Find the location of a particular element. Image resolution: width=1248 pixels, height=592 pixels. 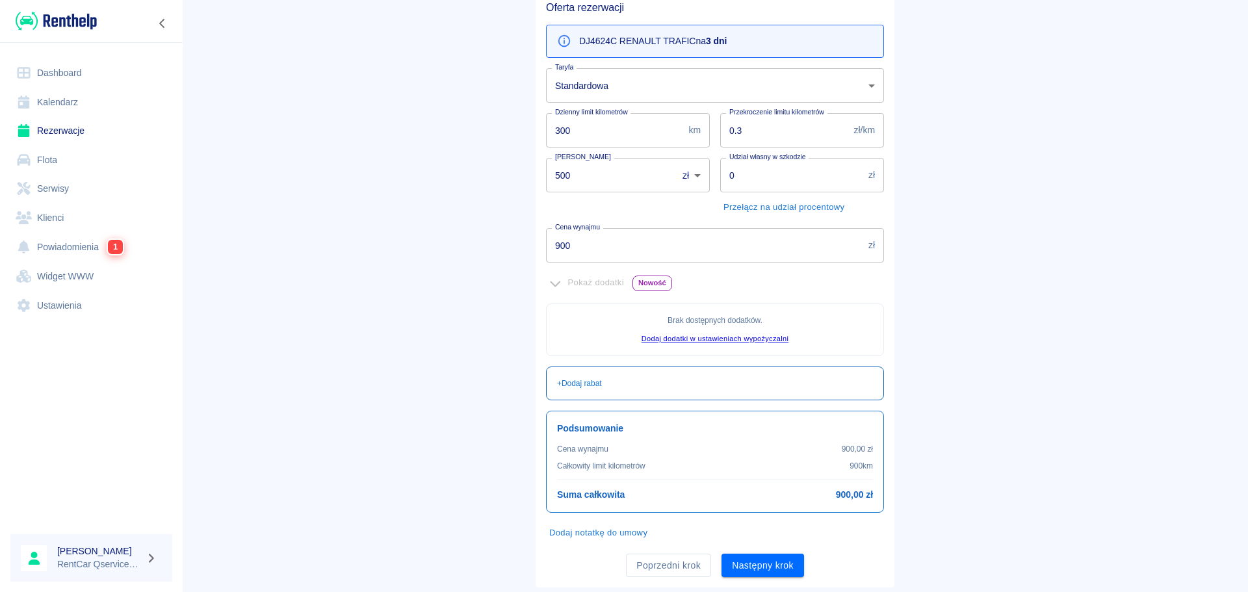

span: Nowość is located at coordinates (652, 283).